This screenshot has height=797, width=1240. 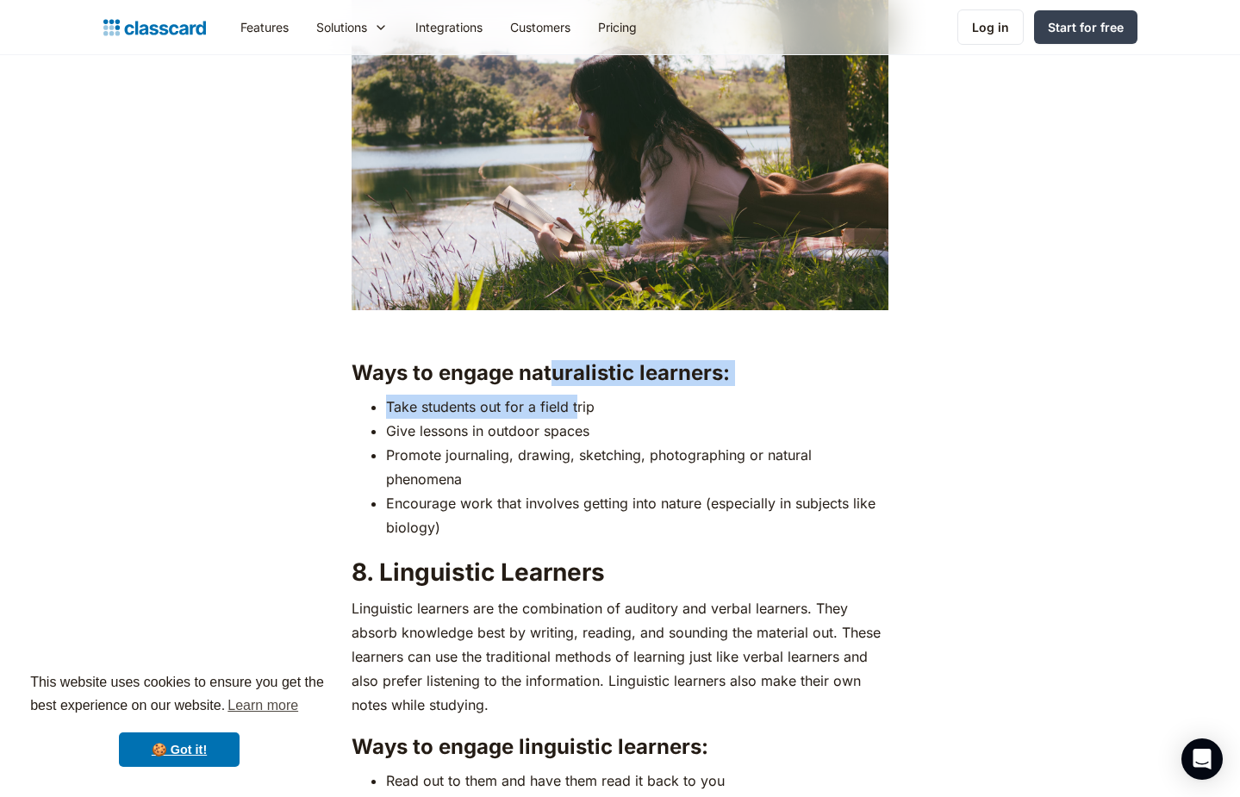 What do you see at coordinates (637, 467) in the screenshot?
I see `li: Promote journaling, drawing, sketching, photographing or natural phenomena` at bounding box center [637, 467].